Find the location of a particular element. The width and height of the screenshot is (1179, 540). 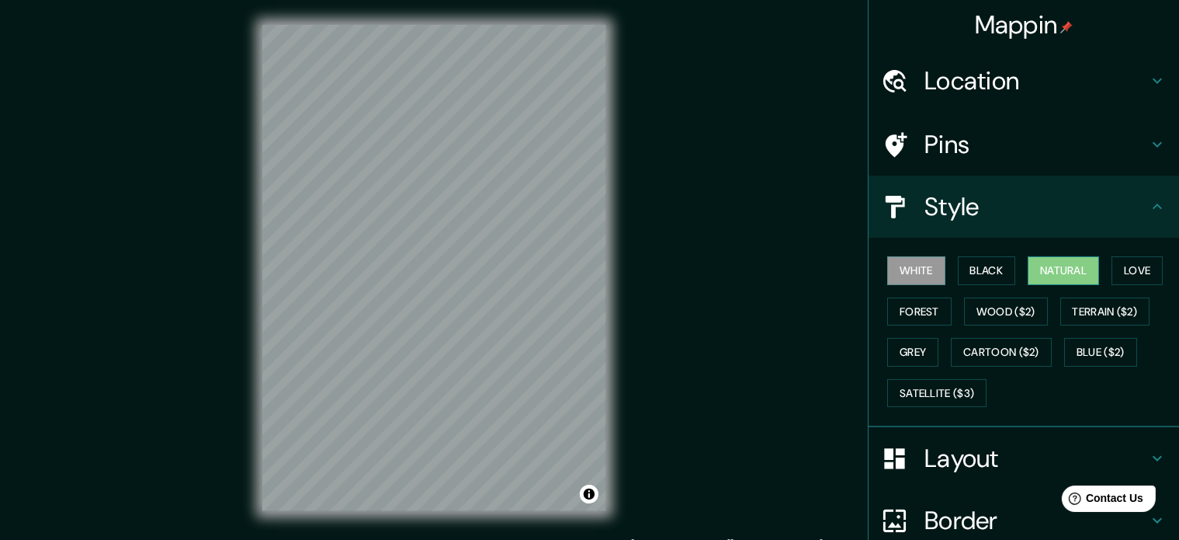

h4: Style is located at coordinates (1037, 207).